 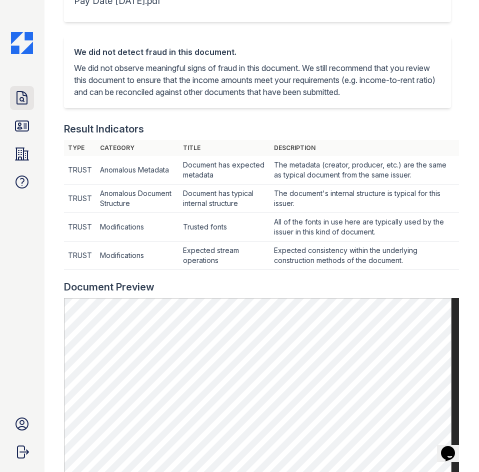 I want to click on td: Anomalous Document Structure, so click(x=137, y=199).